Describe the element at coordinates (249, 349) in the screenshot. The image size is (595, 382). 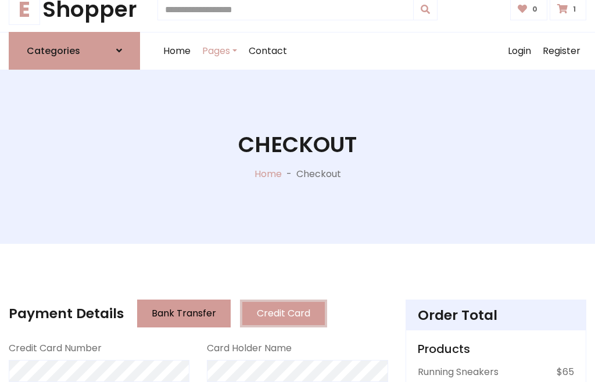
I see `label: Card Holder Name` at that location.